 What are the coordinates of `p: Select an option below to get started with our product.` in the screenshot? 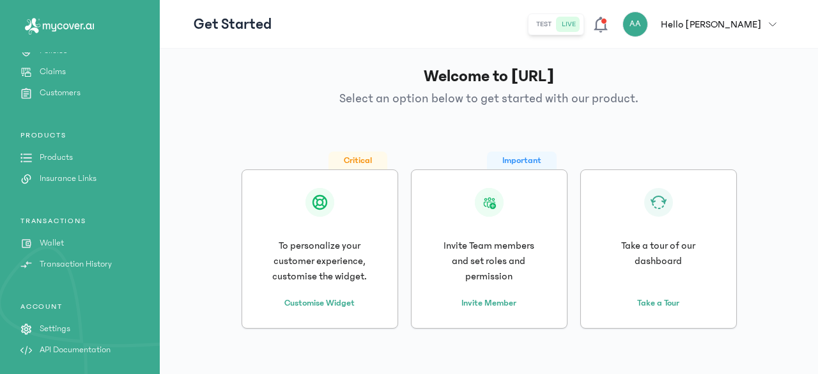 It's located at (489, 98).